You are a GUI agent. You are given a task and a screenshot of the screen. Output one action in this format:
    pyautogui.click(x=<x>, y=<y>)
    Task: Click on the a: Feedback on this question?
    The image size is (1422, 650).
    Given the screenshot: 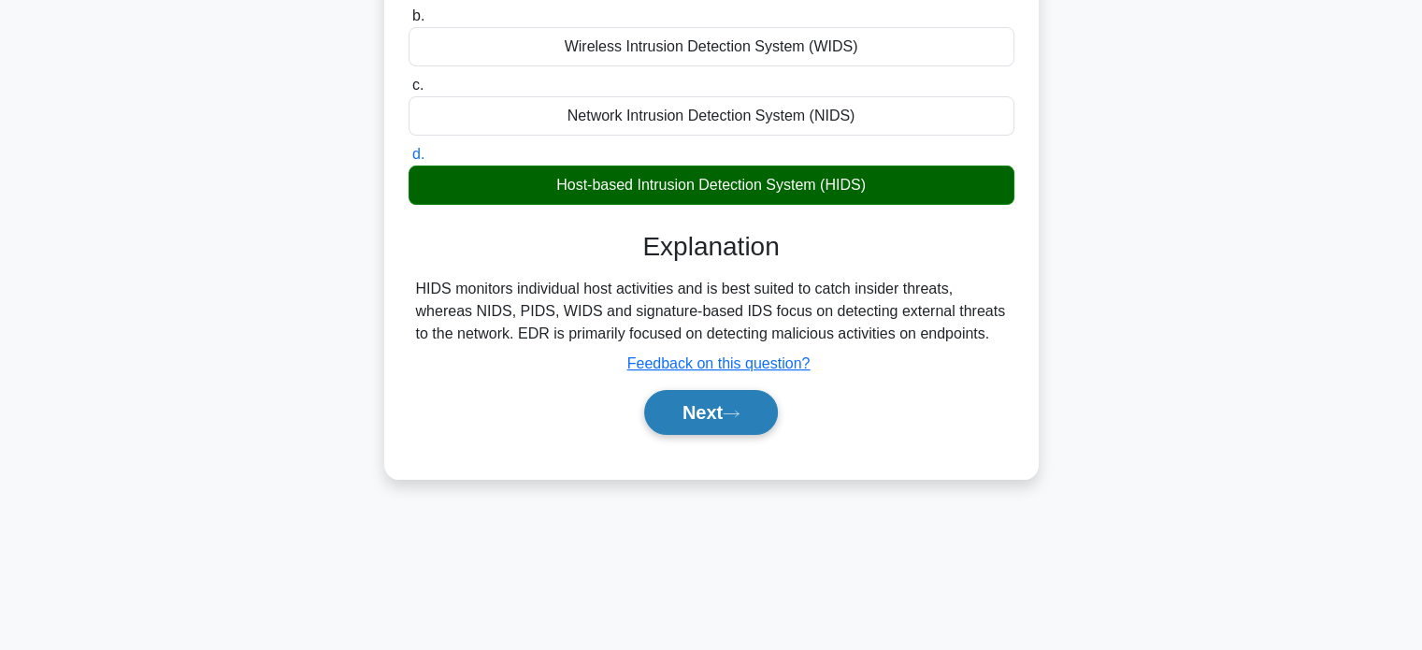 What is the action you would take?
    pyautogui.click(x=719, y=363)
    